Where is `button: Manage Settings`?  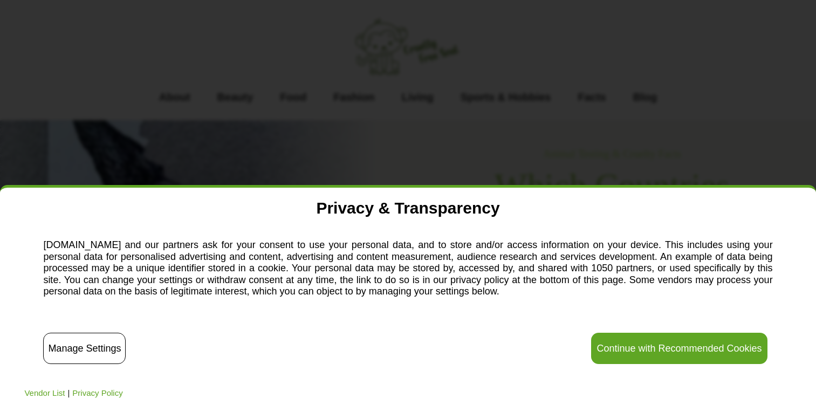 button: Manage Settings is located at coordinates (84, 349).